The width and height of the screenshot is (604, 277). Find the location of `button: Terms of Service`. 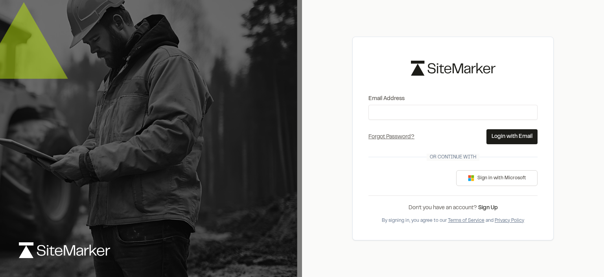

button: Terms of Service is located at coordinates (466, 220).